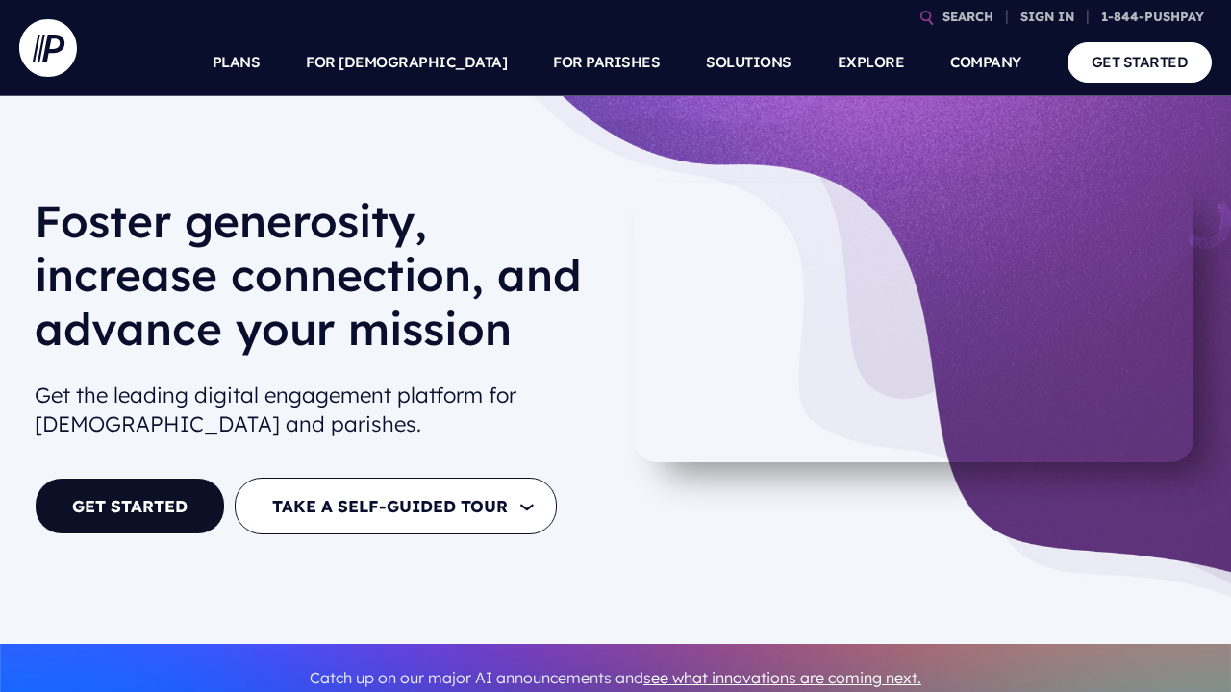 Image resolution: width=1231 pixels, height=692 pixels. I want to click on a: SOLUTIONS, so click(748, 63).